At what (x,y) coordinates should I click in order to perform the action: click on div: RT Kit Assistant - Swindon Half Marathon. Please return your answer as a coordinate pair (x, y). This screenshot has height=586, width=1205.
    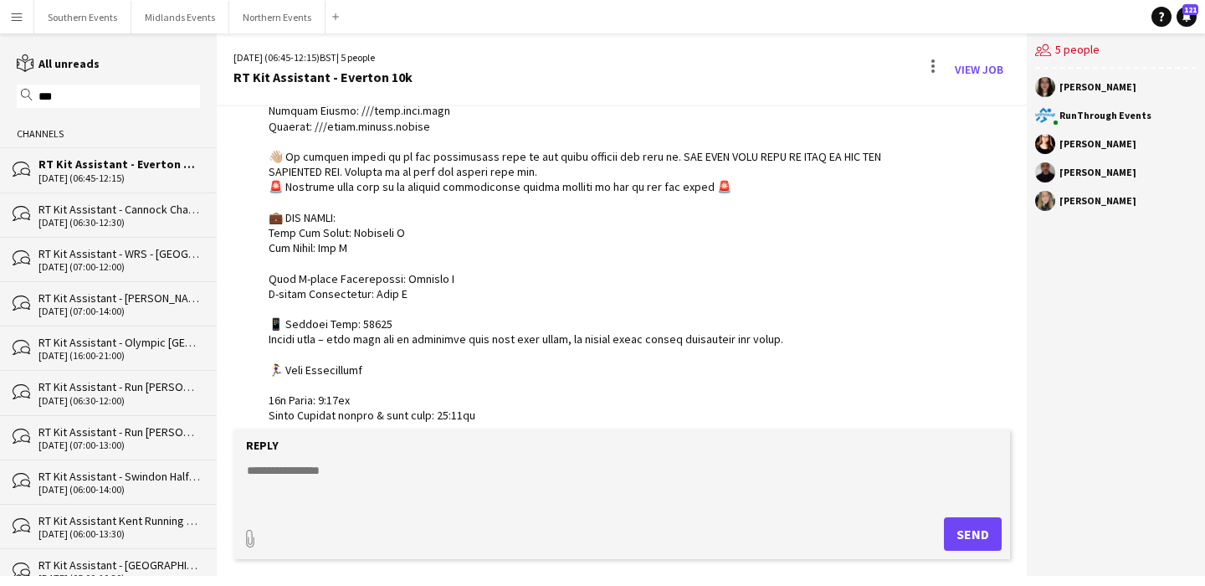
    Looking at the image, I should click on (119, 476).